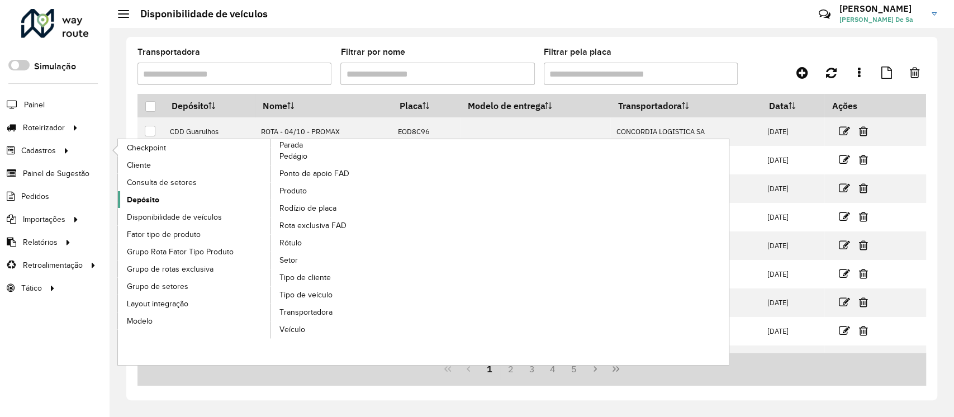  I want to click on span: Rodízio de placa, so click(308, 208).